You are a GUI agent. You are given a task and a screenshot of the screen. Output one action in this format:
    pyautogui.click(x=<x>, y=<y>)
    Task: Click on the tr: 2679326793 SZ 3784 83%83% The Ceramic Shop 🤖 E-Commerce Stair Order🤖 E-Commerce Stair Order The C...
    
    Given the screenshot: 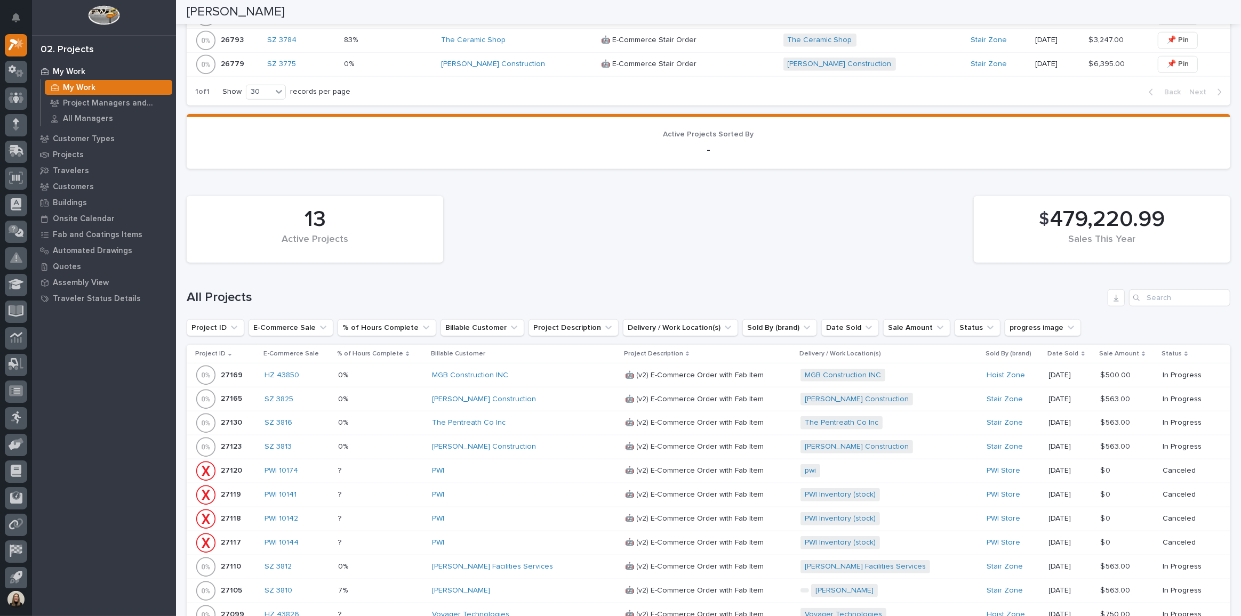 What is the action you would take?
    pyautogui.click(x=708, y=40)
    